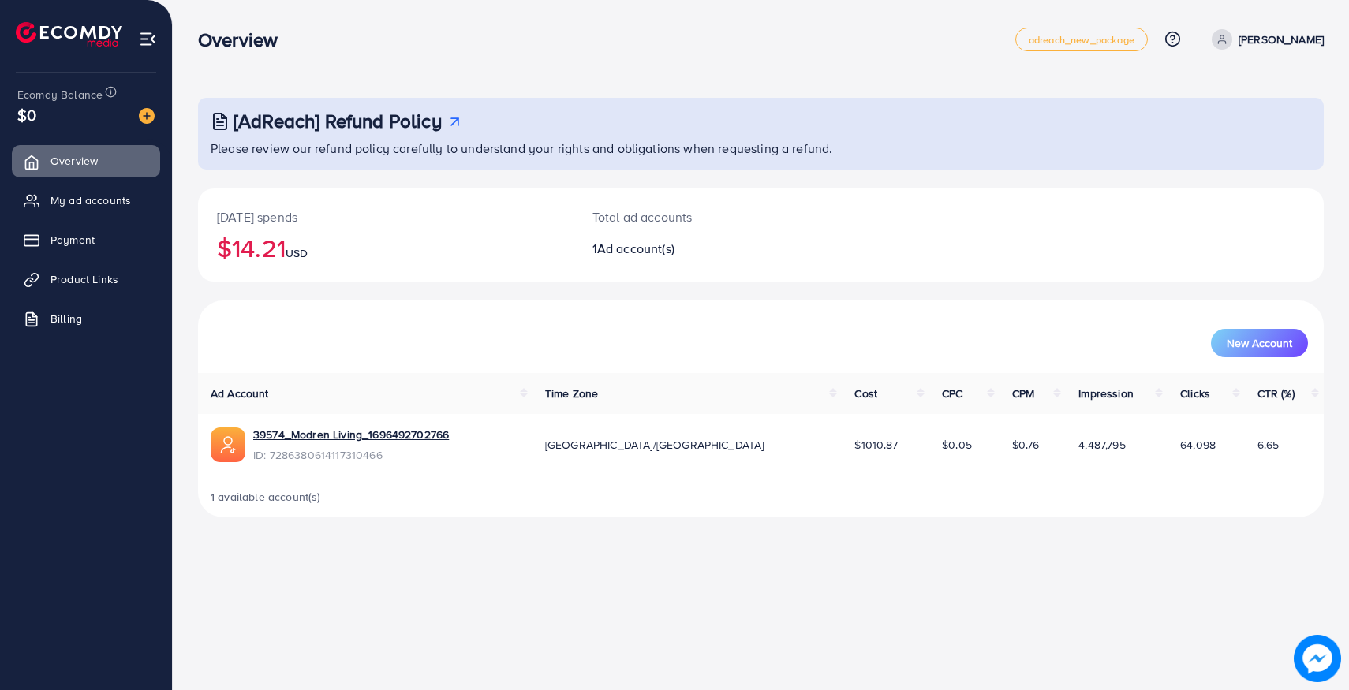 This screenshot has width=1349, height=690. Describe the element at coordinates (1106, 394) in the screenshot. I see `span: Impression` at that location.